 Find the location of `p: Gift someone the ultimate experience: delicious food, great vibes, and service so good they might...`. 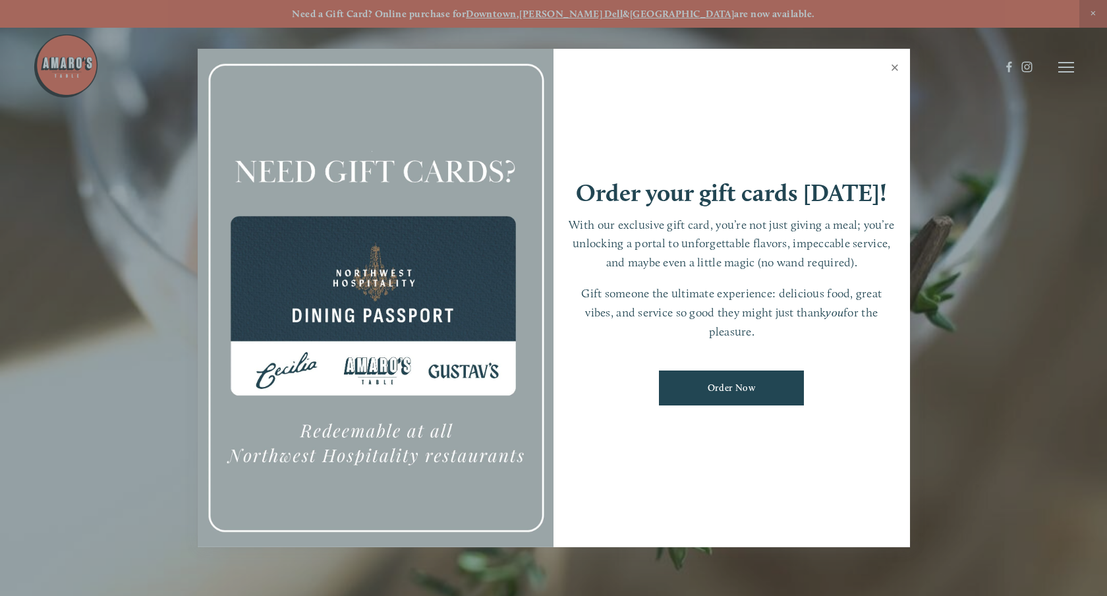

p: Gift someone the ultimate experience: delicious food, great vibes, and service so good they might... is located at coordinates (732, 312).